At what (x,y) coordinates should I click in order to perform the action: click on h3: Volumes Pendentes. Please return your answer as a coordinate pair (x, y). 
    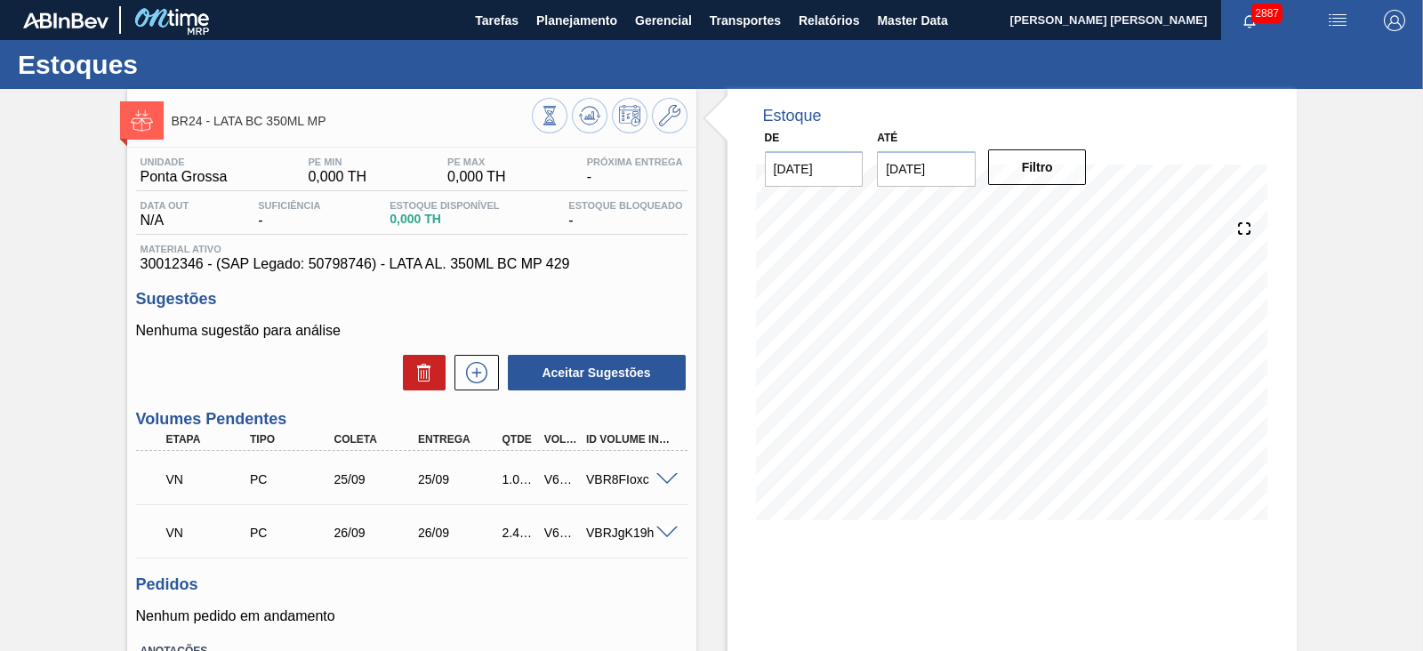
    Looking at the image, I should click on (412, 419).